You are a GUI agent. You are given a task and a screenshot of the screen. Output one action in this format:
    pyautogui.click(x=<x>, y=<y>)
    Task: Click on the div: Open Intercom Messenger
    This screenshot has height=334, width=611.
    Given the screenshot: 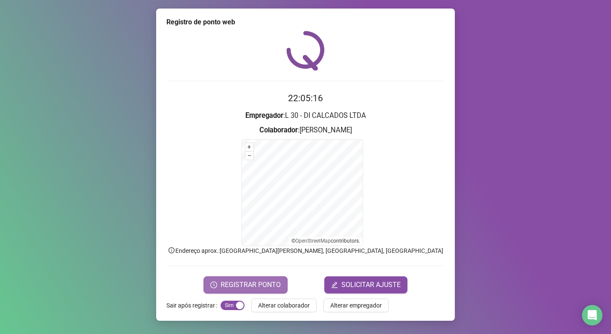 What is the action you would take?
    pyautogui.click(x=592, y=315)
    